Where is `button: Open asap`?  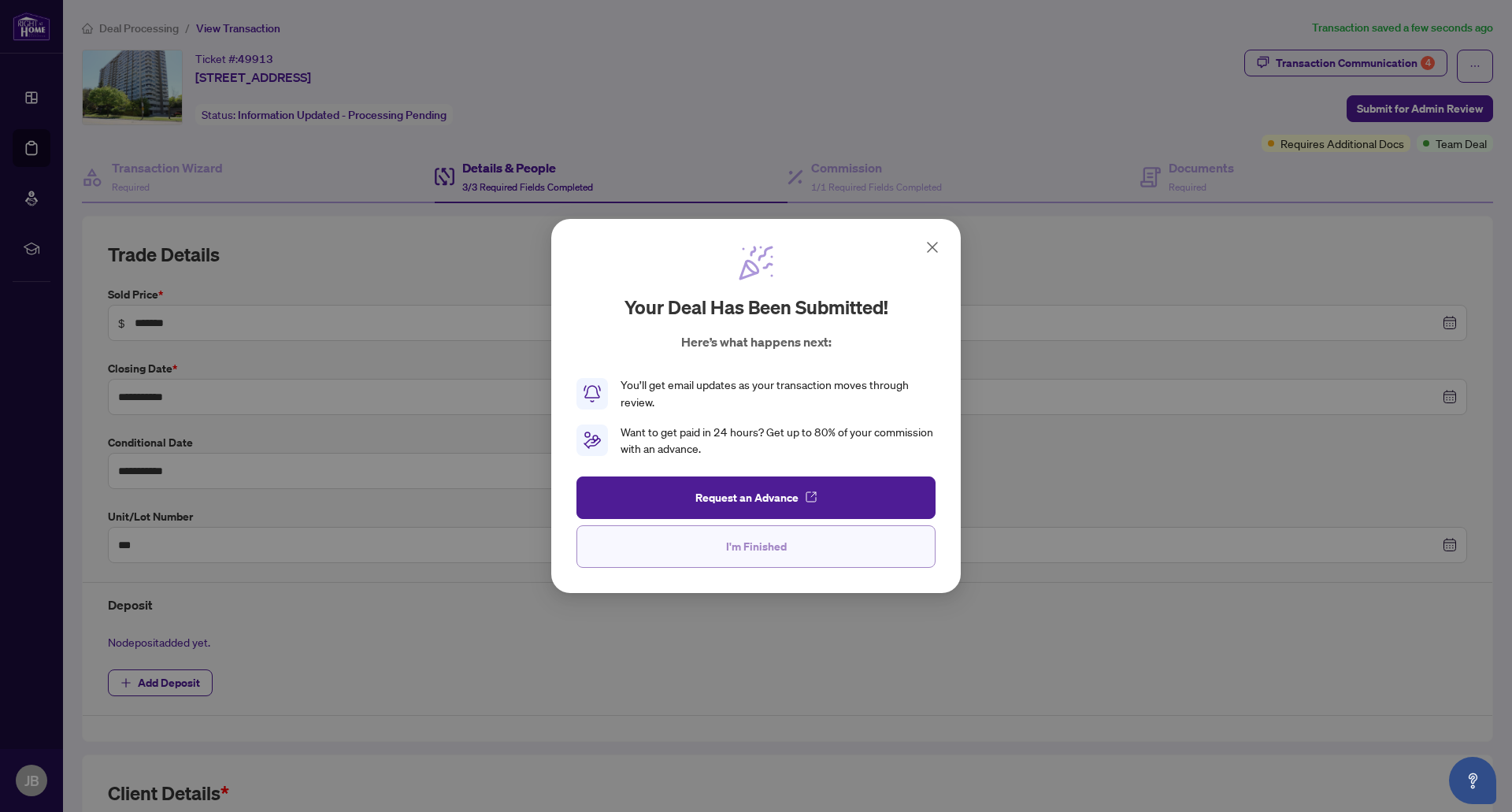 button: Open asap is located at coordinates (1472, 780).